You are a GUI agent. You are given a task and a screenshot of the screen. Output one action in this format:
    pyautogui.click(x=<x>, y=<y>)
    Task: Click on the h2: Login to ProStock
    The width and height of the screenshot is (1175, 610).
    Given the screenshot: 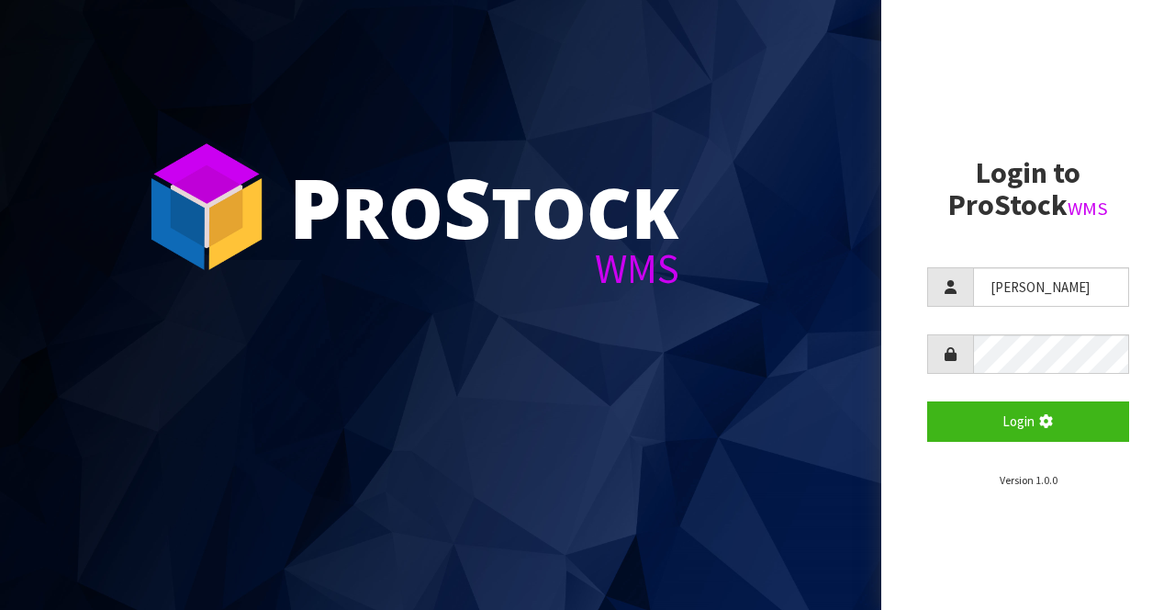 What is the action you would take?
    pyautogui.click(x=1028, y=189)
    